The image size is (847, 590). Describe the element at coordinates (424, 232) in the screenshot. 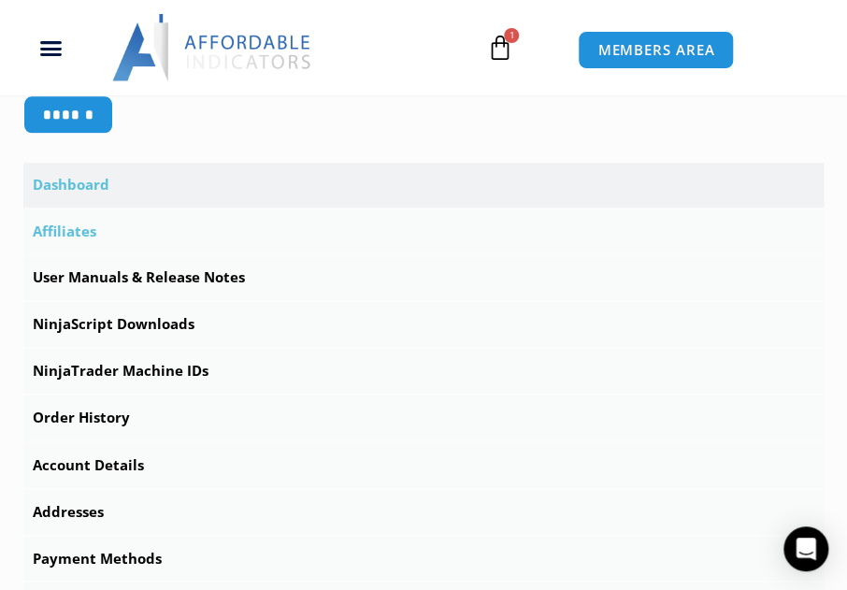

I see `a: Affiliates` at that location.